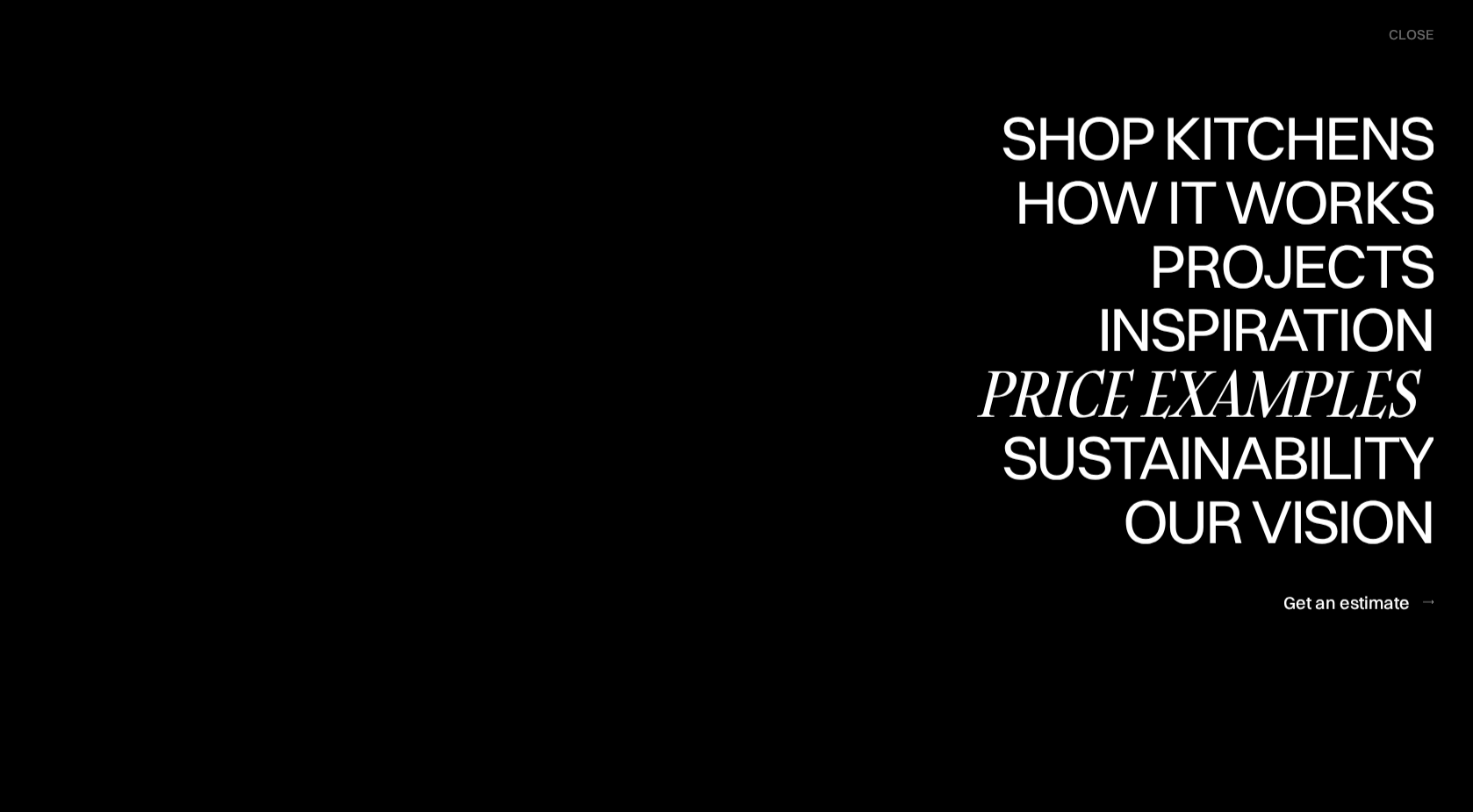  I want to click on a: How it worksHow it works, so click(1222, 203).